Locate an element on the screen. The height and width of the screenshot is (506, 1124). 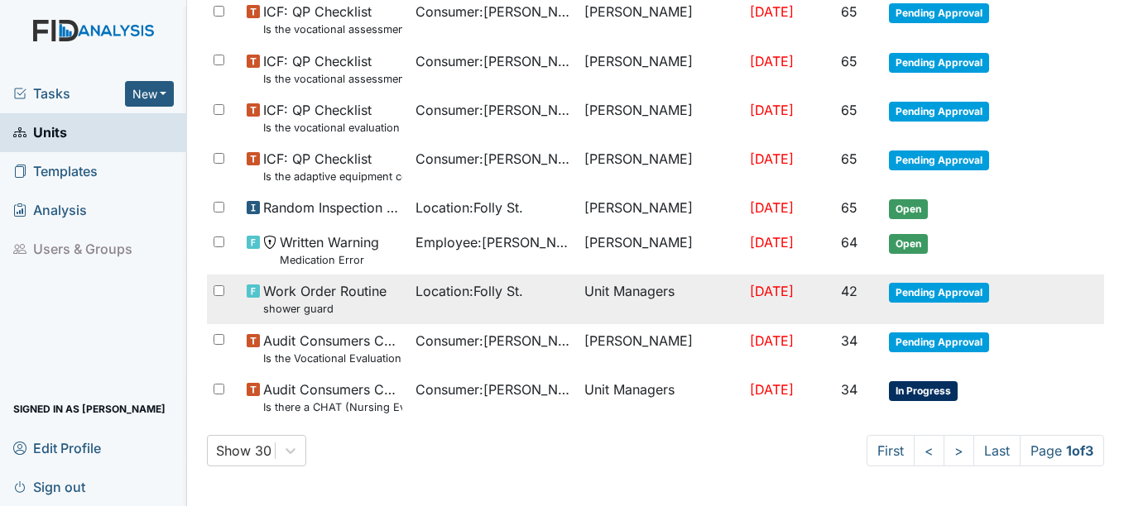
span: Tasks is located at coordinates (69, 93).